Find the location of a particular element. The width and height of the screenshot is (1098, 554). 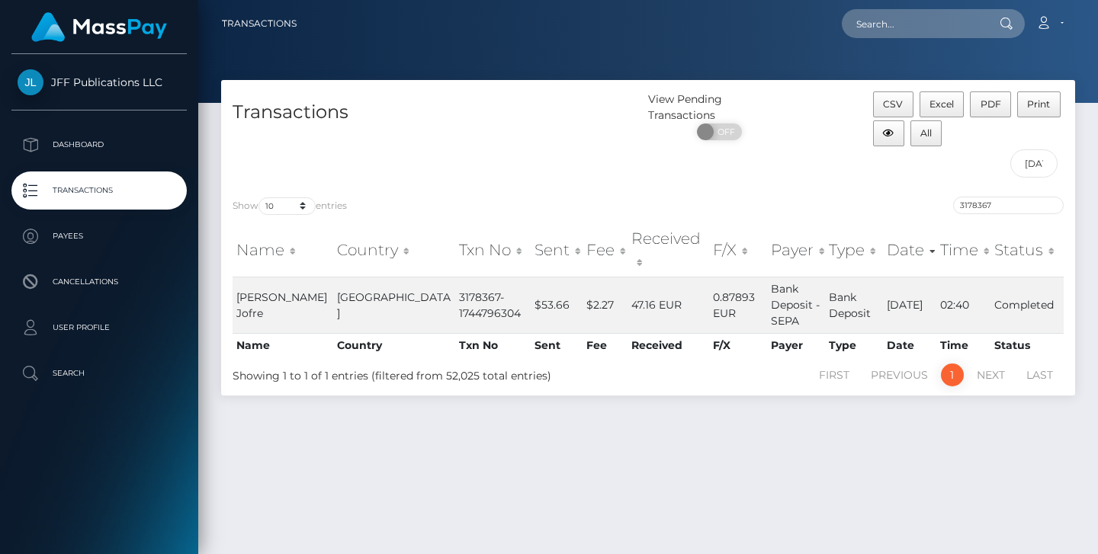

th: F/X: activate to sort column ascending is located at coordinates (737, 250).